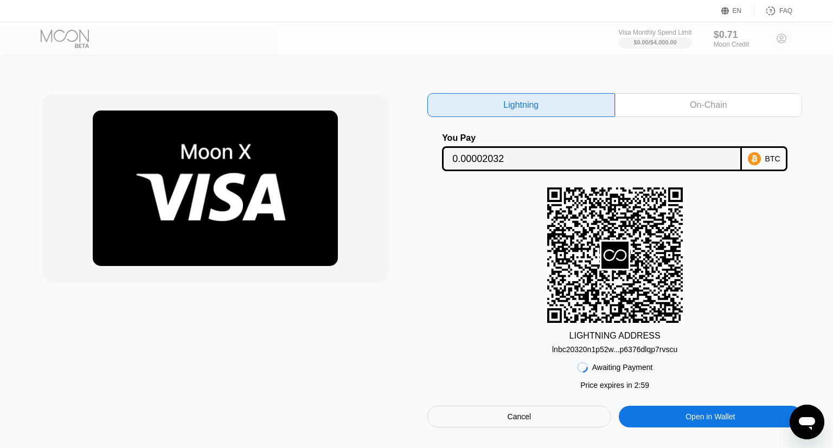 The image size is (833, 448). I want to click on div: Visa Monthly Spend Limit$0.00/$4,000.00, so click(654, 38).